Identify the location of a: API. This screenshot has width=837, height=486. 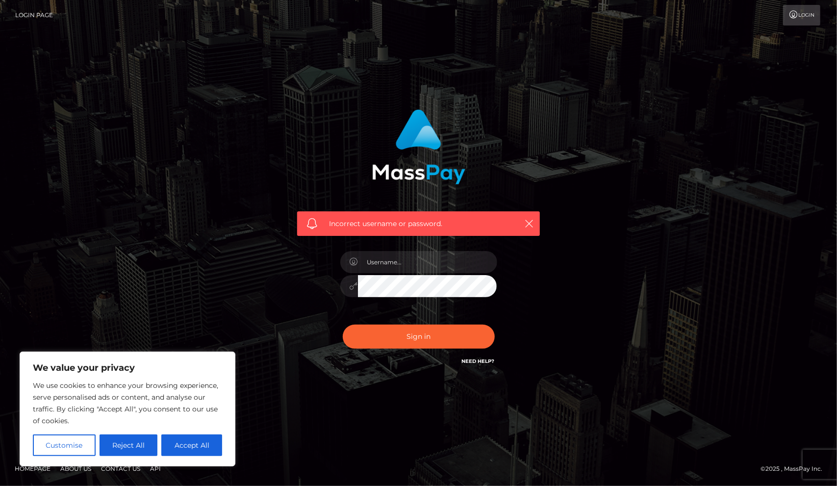
(155, 468).